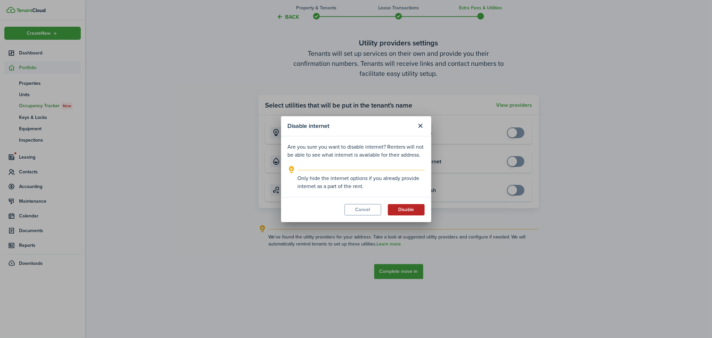 This screenshot has height=338, width=712. What do you see at coordinates (350, 126) in the screenshot?
I see `modal-title: Disable internet` at bounding box center [350, 126].